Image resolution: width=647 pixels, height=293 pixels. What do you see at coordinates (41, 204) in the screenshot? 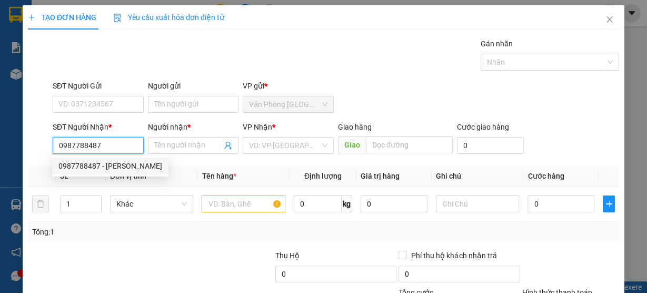
I see `button: delete` at bounding box center [41, 204].